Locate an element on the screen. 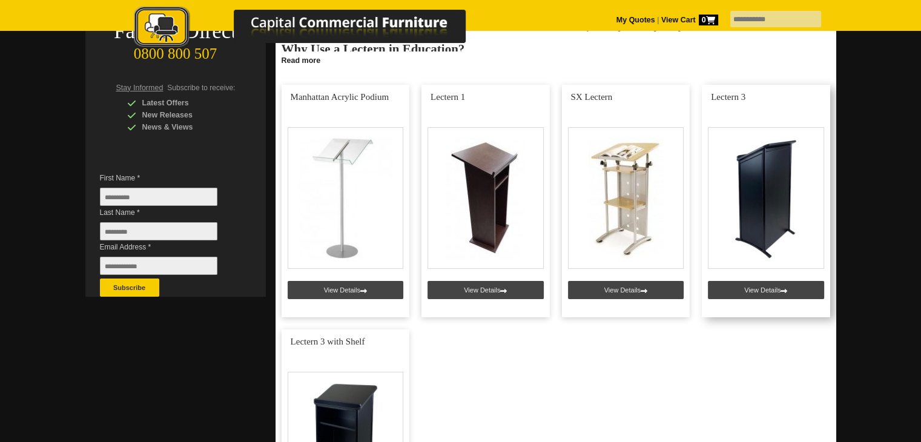 Image resolution: width=921 pixels, height=442 pixels. span: Subscribe to receive: is located at coordinates (201, 88).